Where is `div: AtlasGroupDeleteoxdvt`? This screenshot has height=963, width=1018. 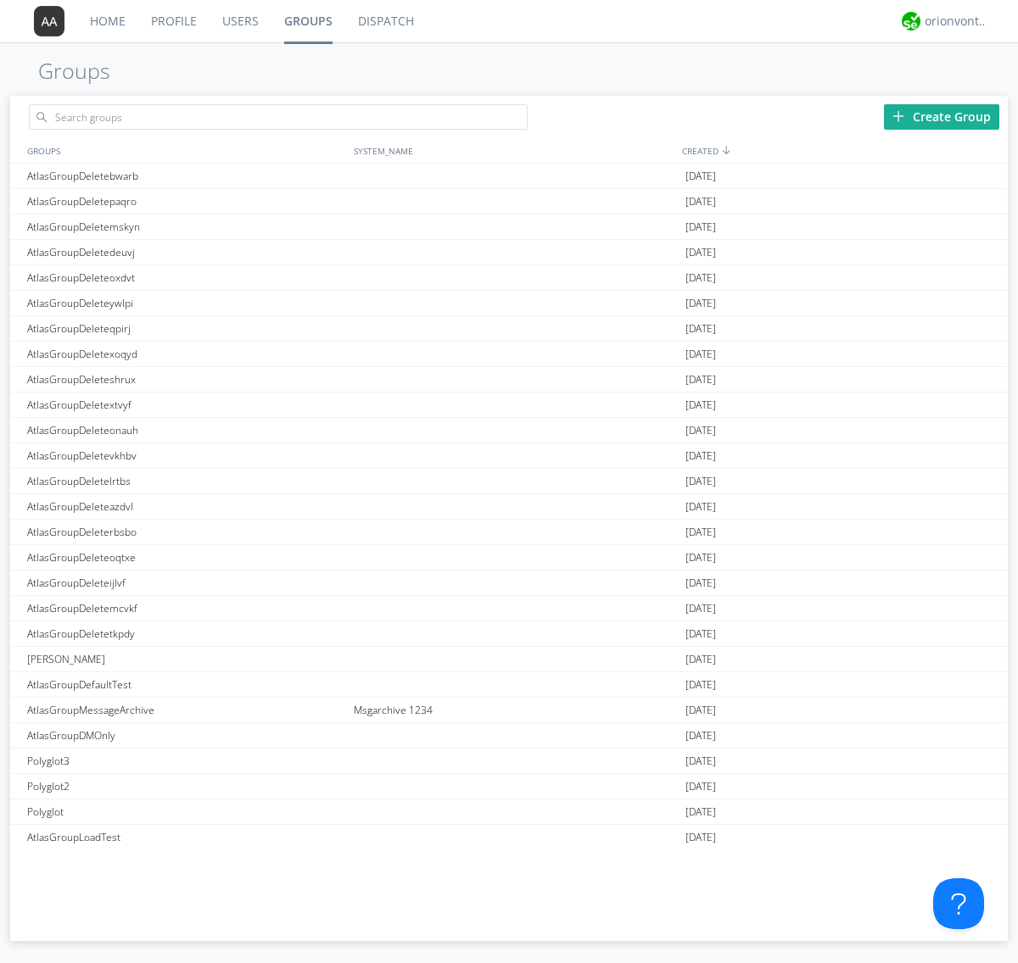
div: AtlasGroupDeleteoxdvt is located at coordinates (186, 277).